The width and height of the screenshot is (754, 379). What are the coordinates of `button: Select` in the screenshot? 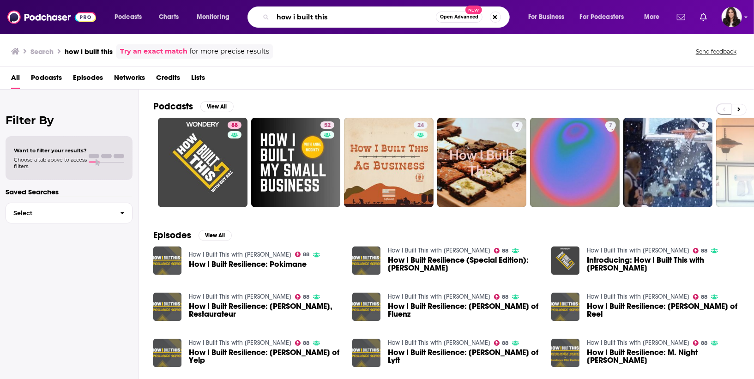 It's located at (69, 213).